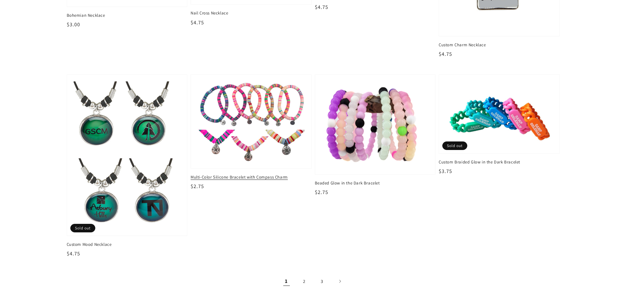  I want to click on a: Page 2, so click(304, 282).